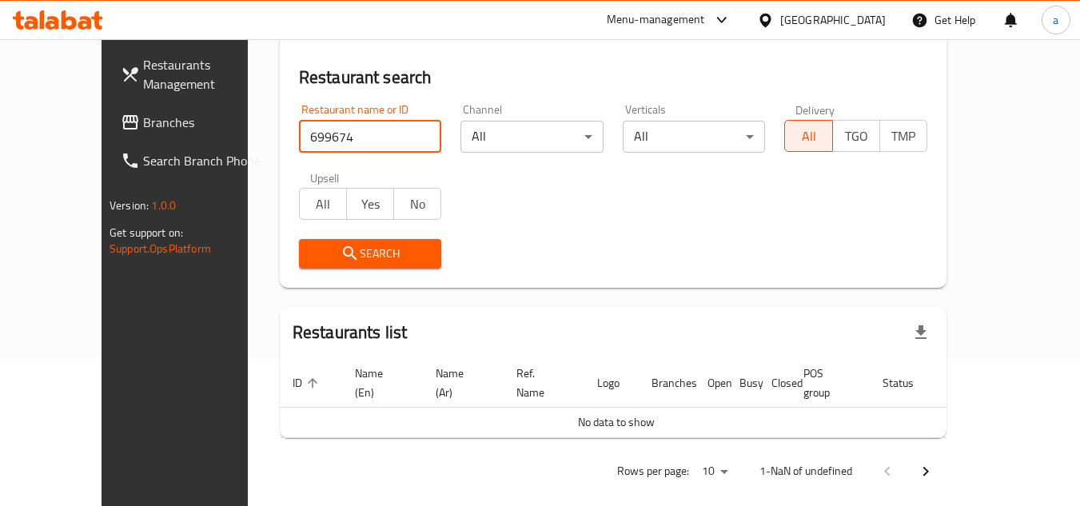 The height and width of the screenshot is (506, 1080). I want to click on span: Branches, so click(206, 122).